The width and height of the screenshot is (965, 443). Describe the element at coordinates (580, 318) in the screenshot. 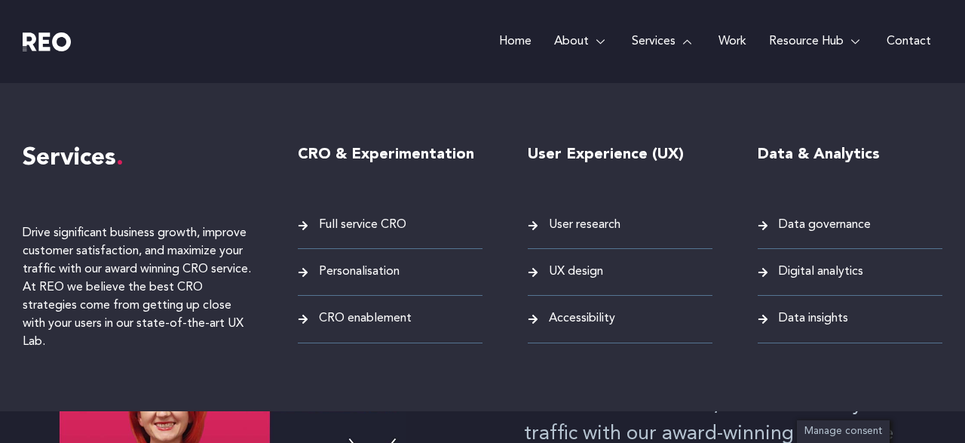

I see `span: Accessibility` at that location.